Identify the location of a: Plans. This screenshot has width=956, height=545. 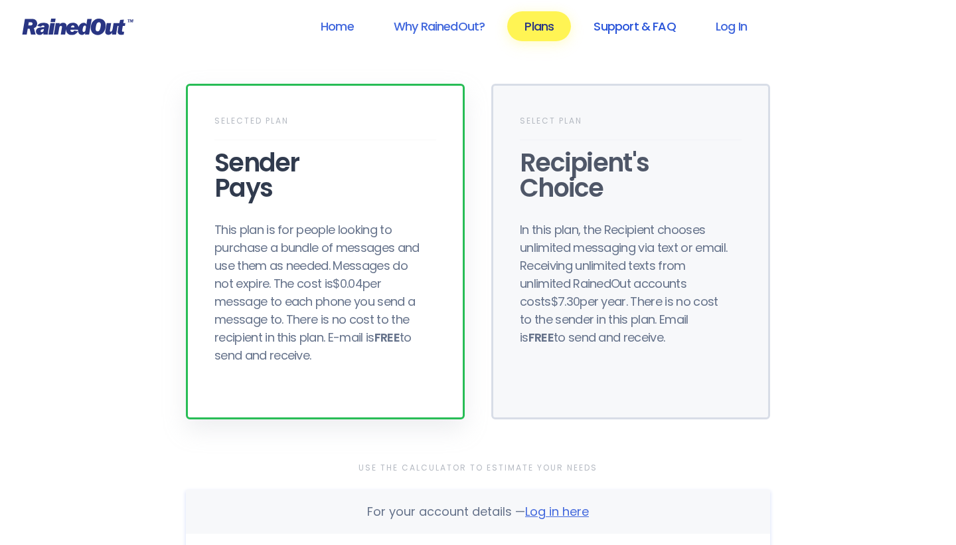
(539, 26).